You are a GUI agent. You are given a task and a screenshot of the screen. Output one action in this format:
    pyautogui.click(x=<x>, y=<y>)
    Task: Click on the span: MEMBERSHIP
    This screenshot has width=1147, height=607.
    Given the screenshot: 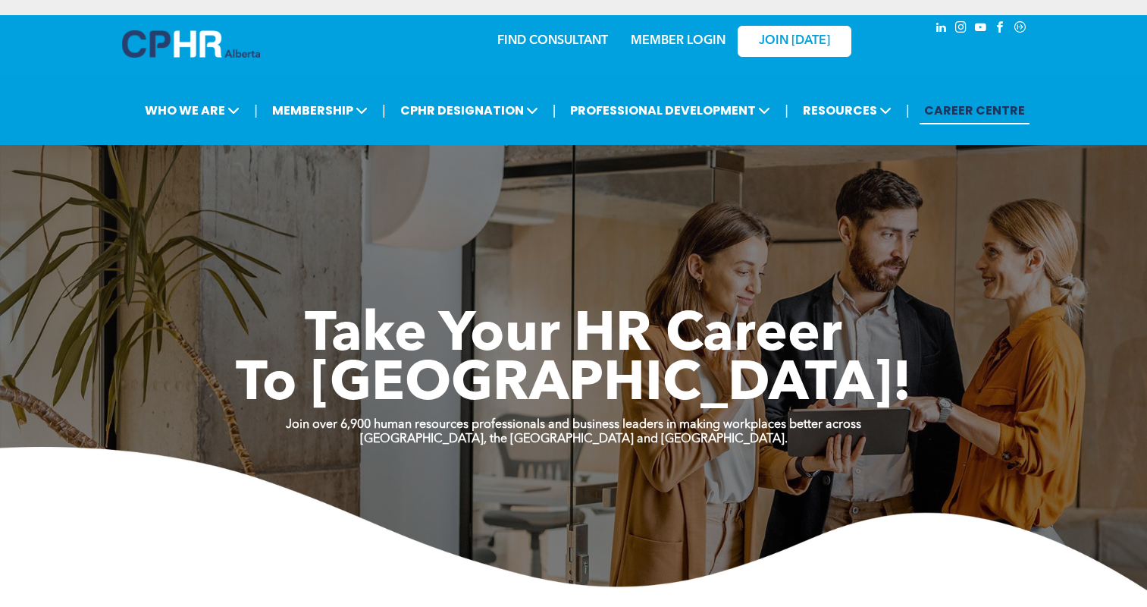 What is the action you would take?
    pyautogui.click(x=320, y=110)
    